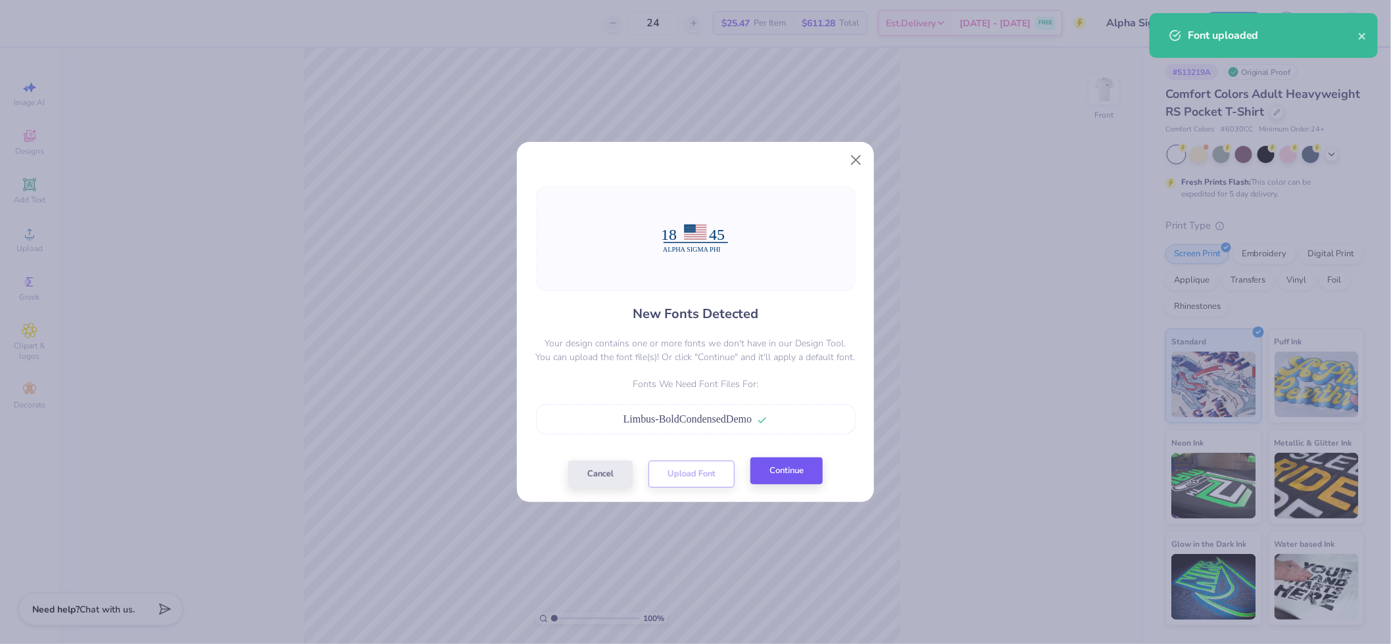  Describe the element at coordinates (696, 351) in the screenshot. I see `p: Your design contains one or more fonts we don't have in our Design Tool. You can upload the font ...` at that location.